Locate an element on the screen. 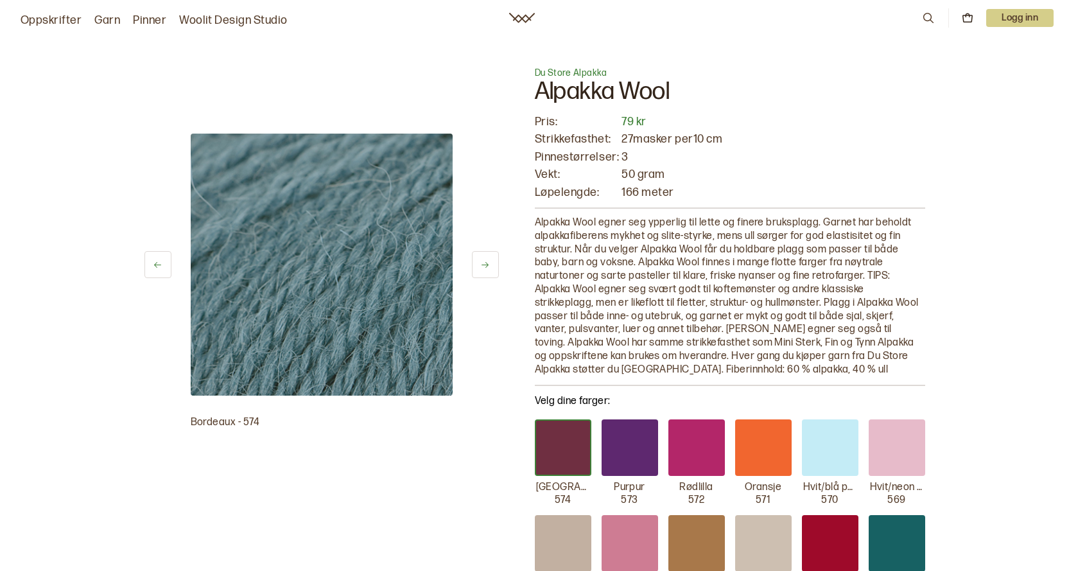 Image resolution: width=1069 pixels, height=571 pixels. p: 569 is located at coordinates (896, 500).